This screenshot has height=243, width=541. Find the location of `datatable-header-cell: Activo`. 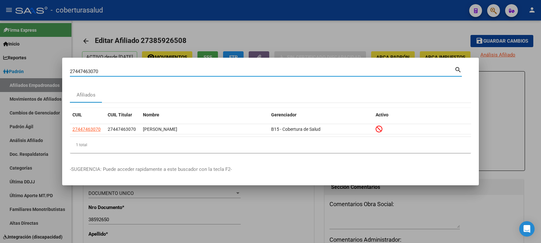

datatable-header-cell: Activo is located at coordinates (422, 115).